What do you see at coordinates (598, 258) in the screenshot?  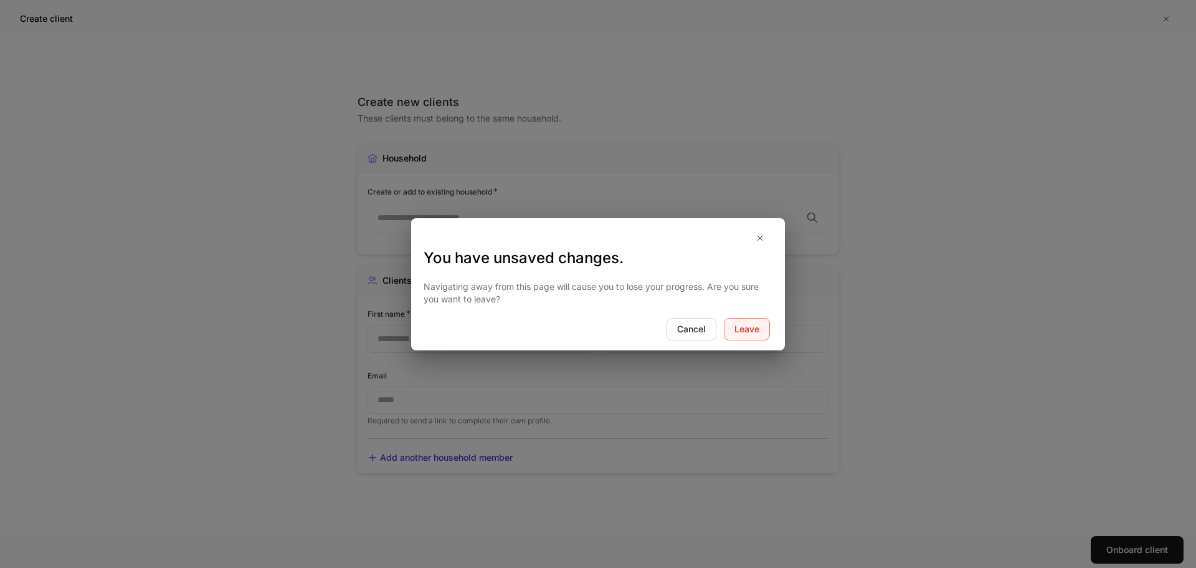 I see `h3: You have unsaved changes.` at bounding box center [598, 258].